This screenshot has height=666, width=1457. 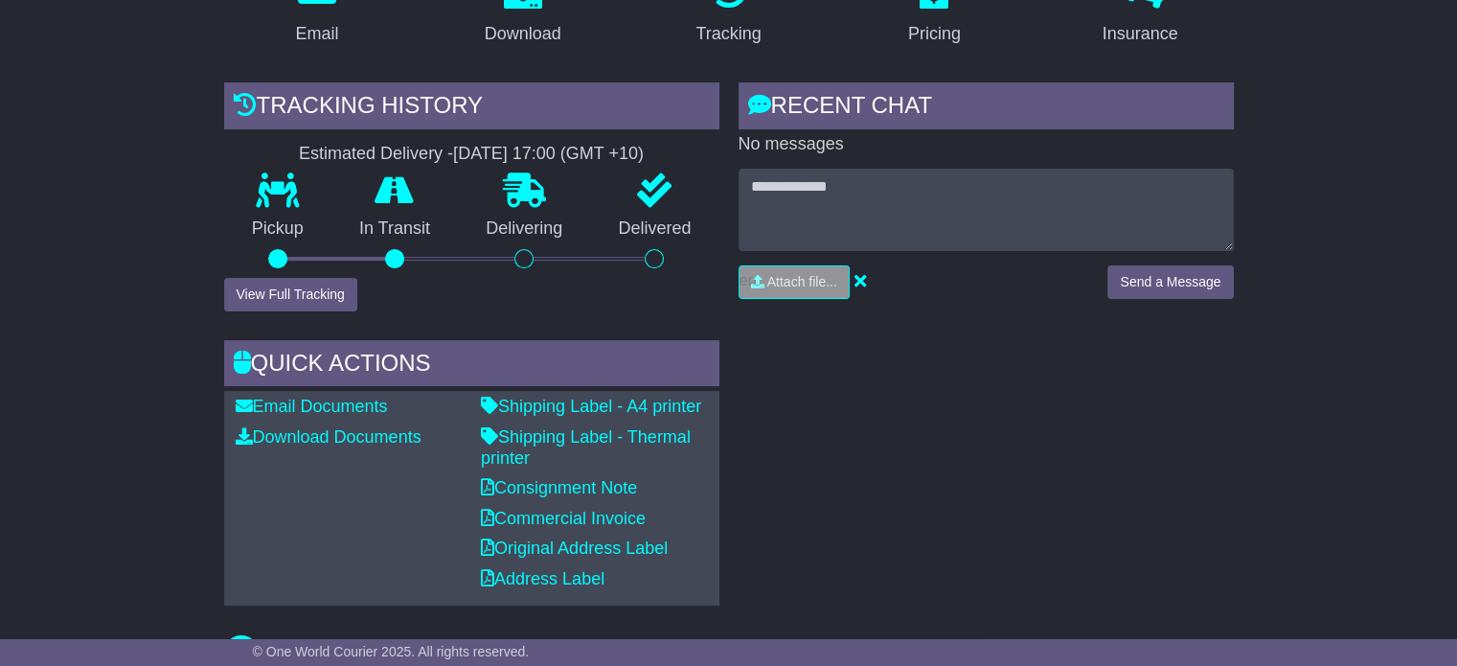 I want to click on a: Address Label, so click(x=542, y=579).